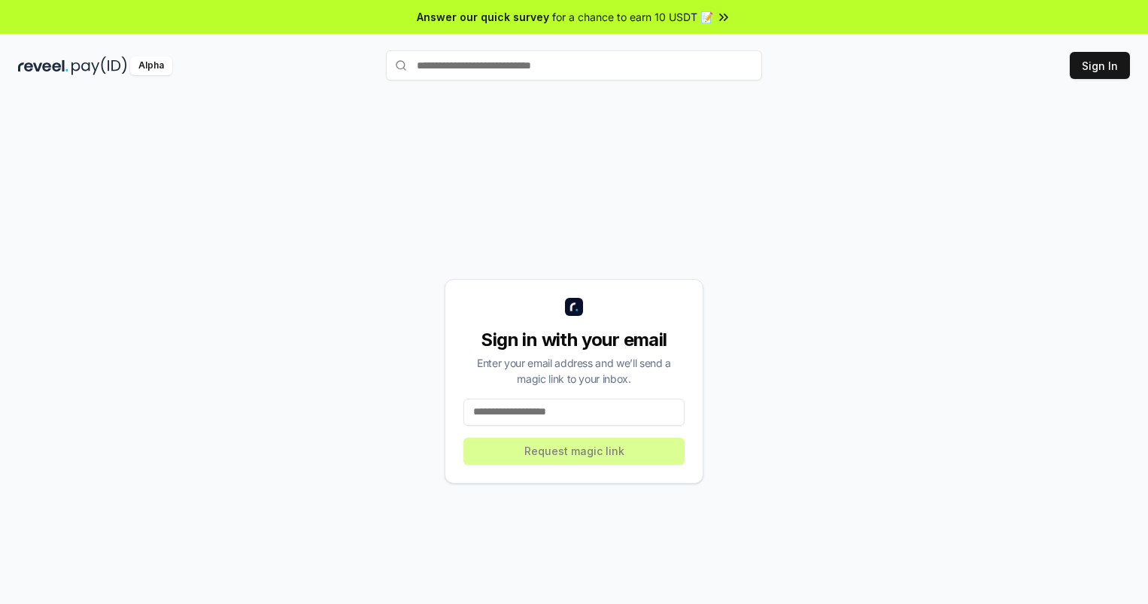  What do you see at coordinates (151, 65) in the screenshot?
I see `div: Alpha` at bounding box center [151, 65].